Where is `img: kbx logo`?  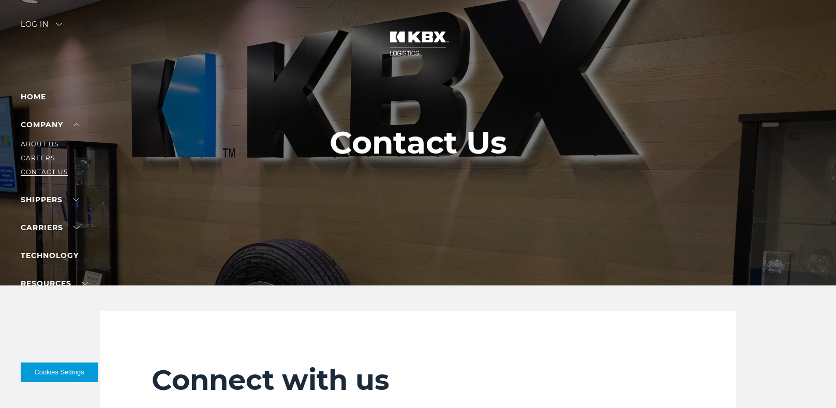
img: kbx logo is located at coordinates (418, 43).